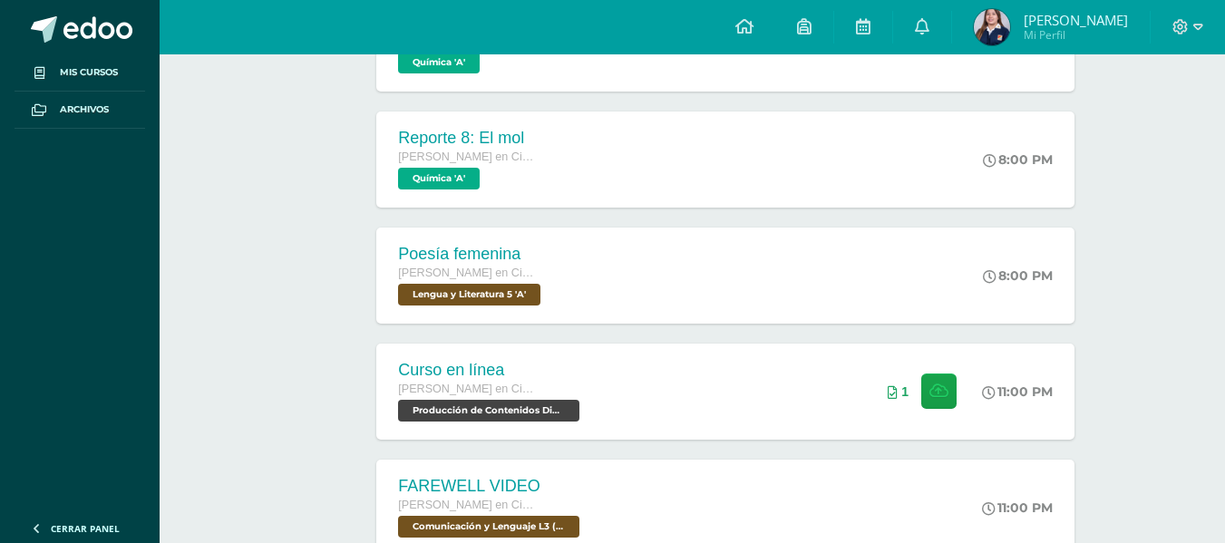  Describe the element at coordinates (992, 27) in the screenshot. I see `img: 8e648b3ef4399ba69e938ee70c23ee47.png` at that location.